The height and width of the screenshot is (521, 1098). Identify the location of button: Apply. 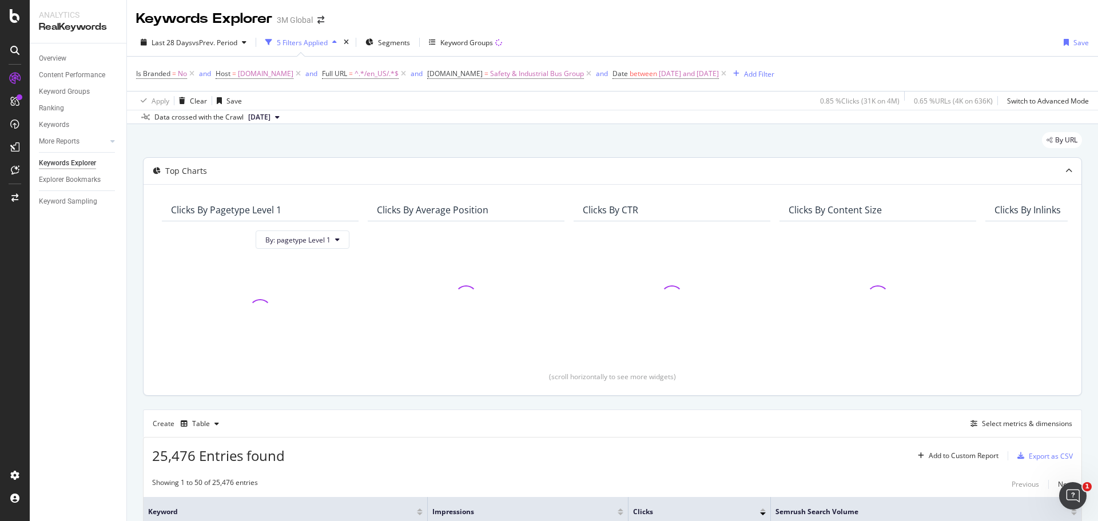
(153, 101).